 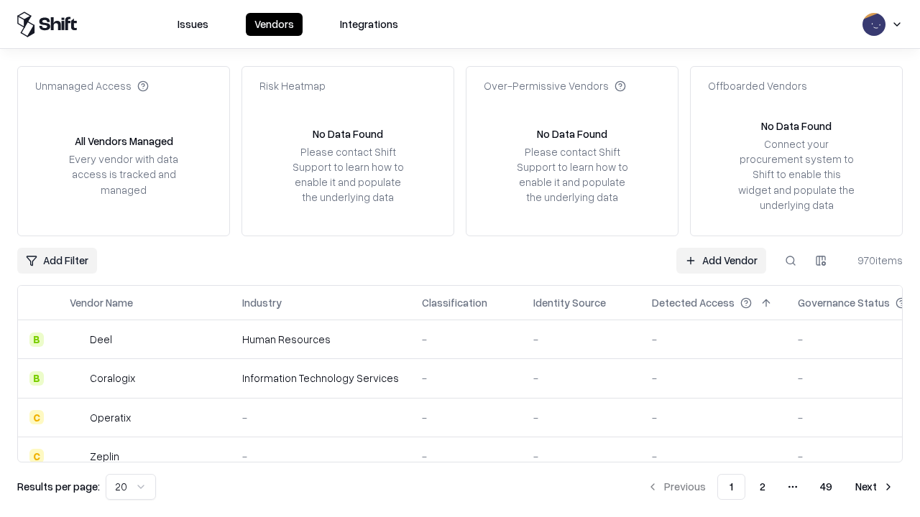 I want to click on button: Add Filter, so click(x=57, y=261).